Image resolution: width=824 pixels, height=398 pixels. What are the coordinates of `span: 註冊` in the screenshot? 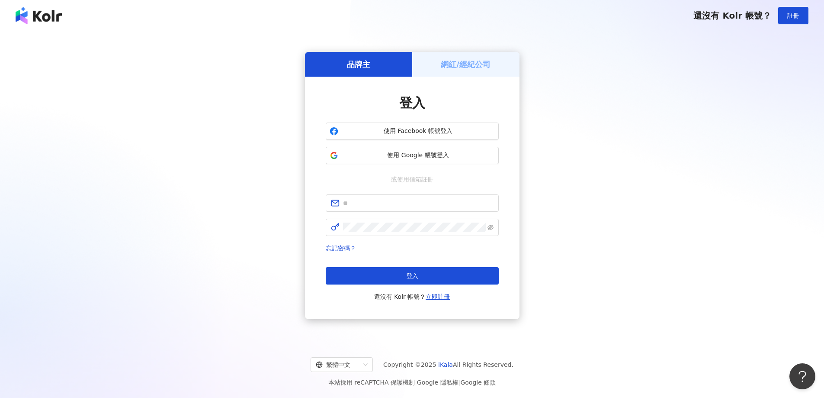 It's located at (794, 16).